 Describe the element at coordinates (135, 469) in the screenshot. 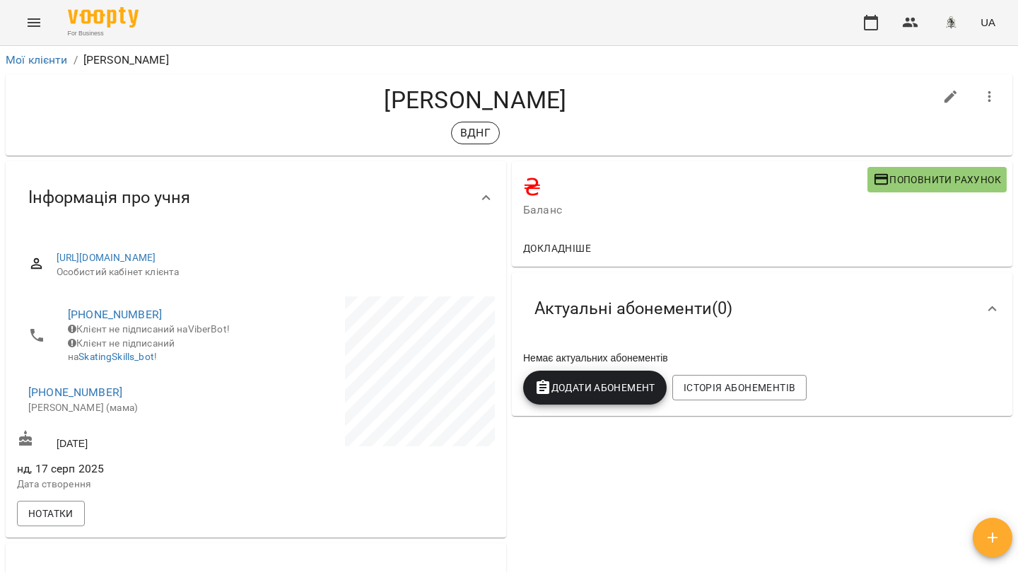

I see `span: нд, 17 серп 2025` at that location.